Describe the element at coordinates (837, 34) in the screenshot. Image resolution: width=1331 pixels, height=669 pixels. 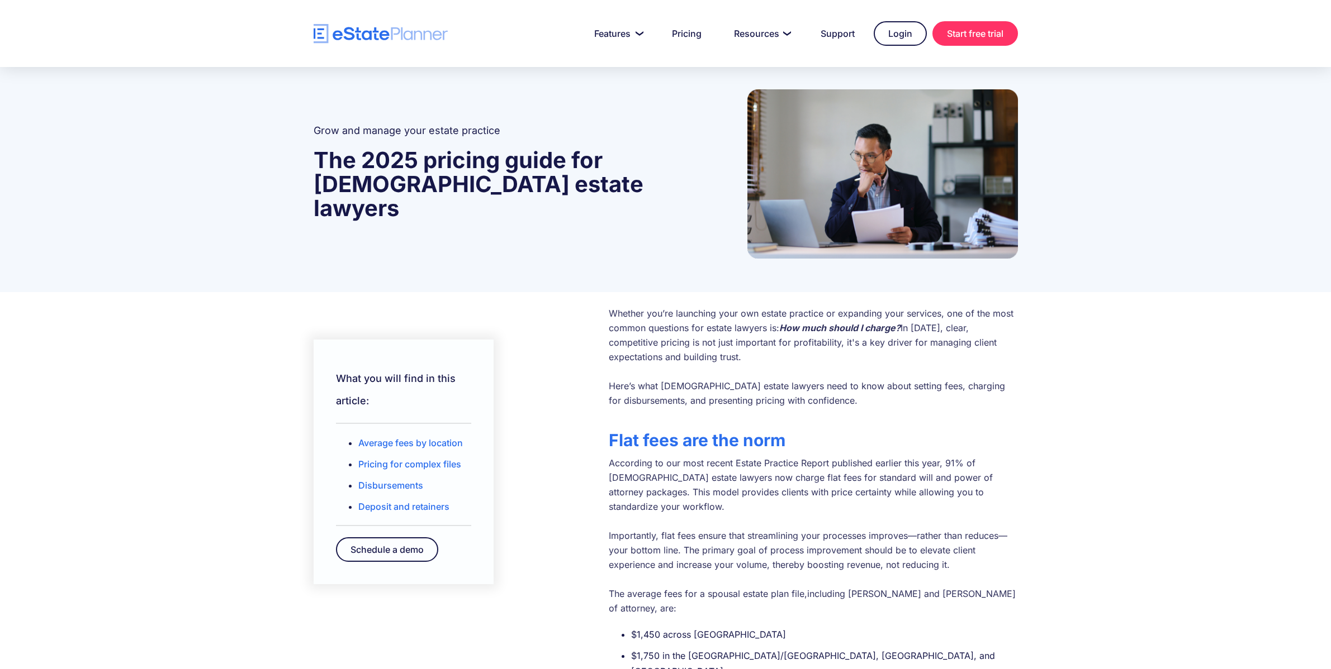
I see `a: Support` at that location.